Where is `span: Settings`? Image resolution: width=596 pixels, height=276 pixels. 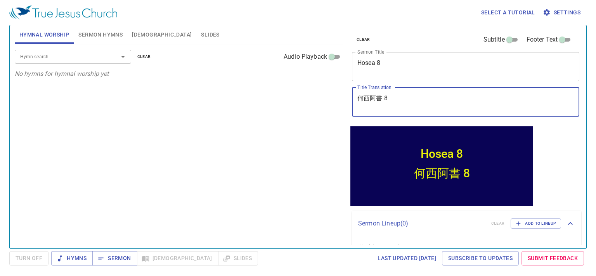 span: Settings is located at coordinates (562, 12).